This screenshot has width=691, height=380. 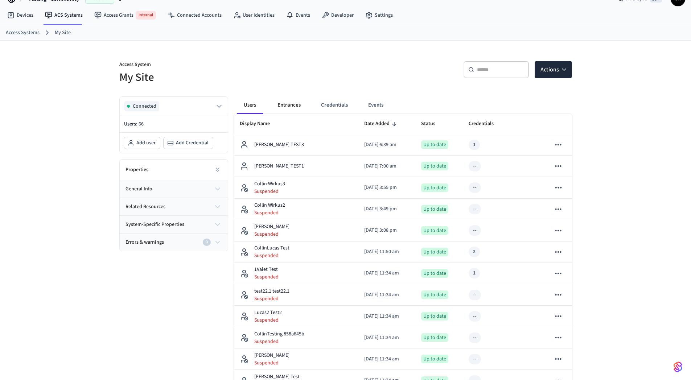 What do you see at coordinates (338, 15) in the screenshot?
I see `a: Developer` at bounding box center [338, 15].